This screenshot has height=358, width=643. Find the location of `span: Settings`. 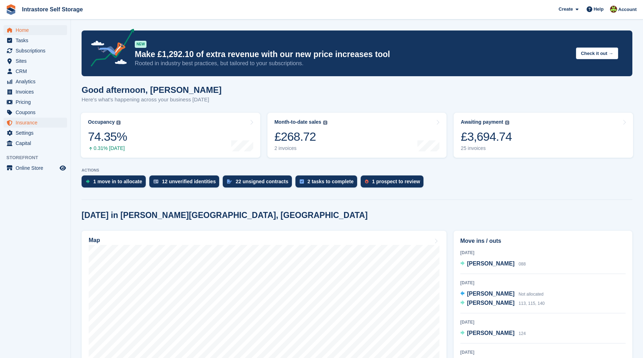

span: Settings is located at coordinates (37, 133).